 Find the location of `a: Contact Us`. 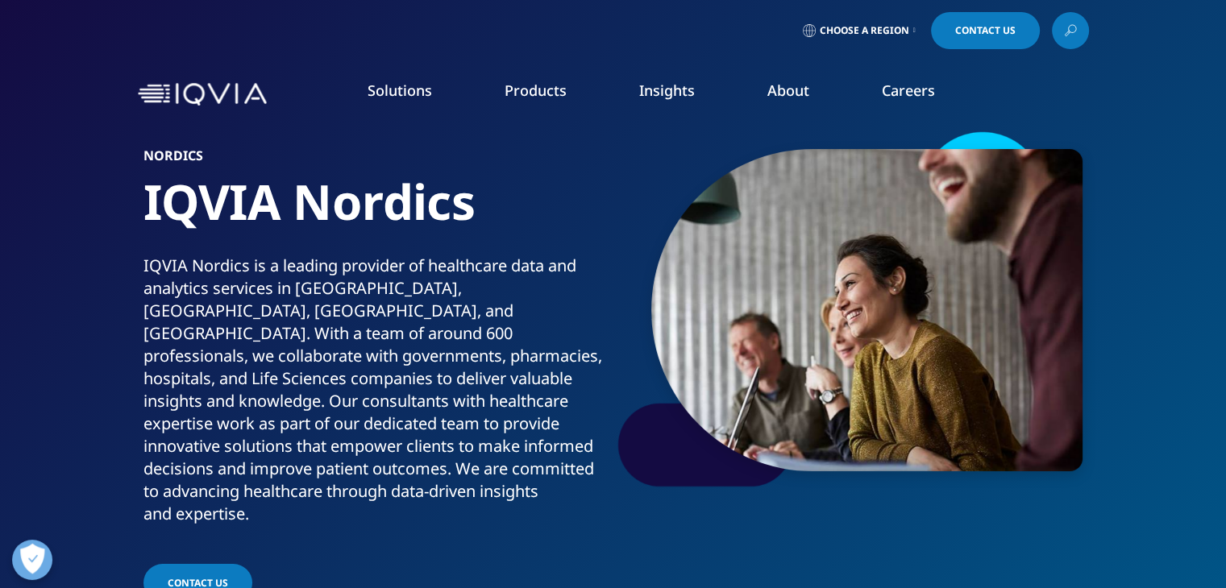

a: Contact Us is located at coordinates (985, 31).